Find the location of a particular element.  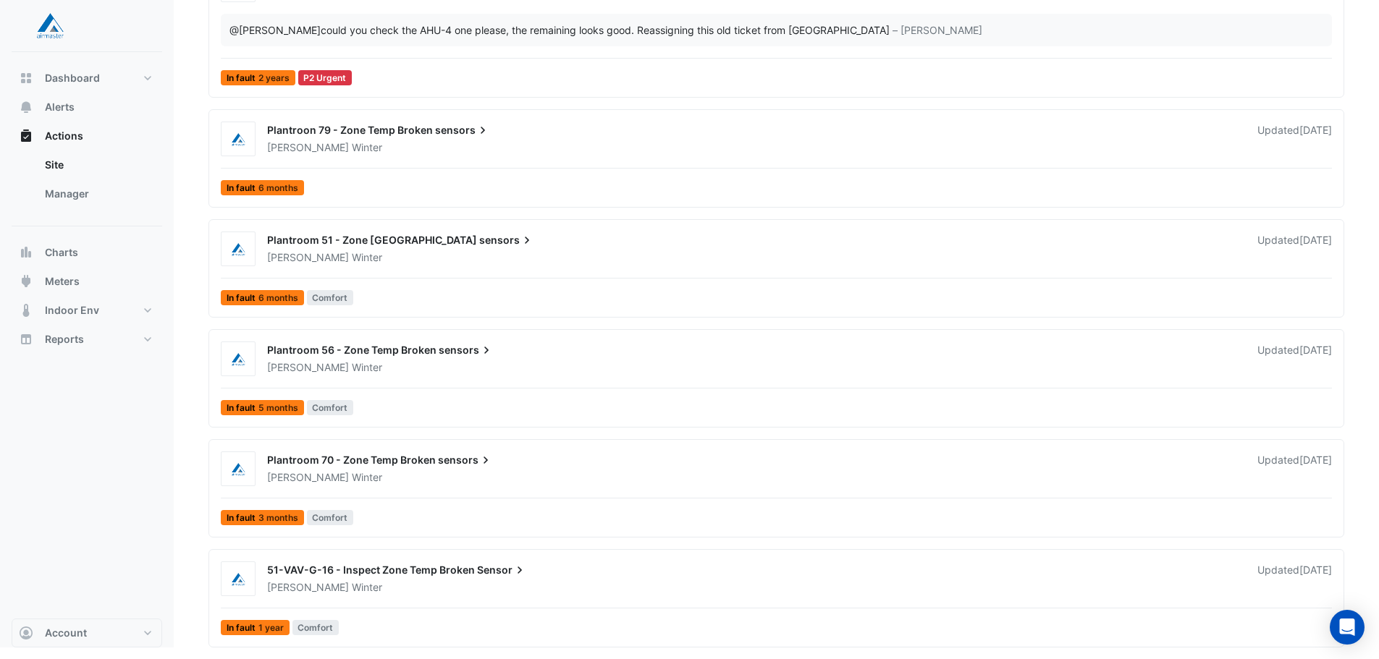

button: Account is located at coordinates (87, 633).